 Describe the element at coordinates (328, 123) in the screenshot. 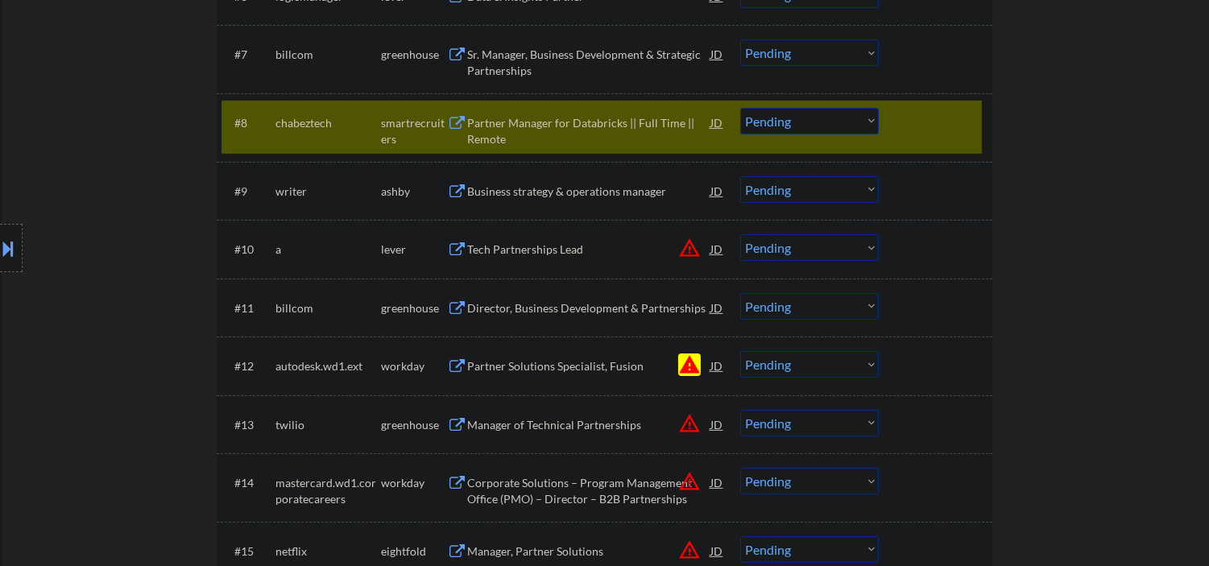

I see `div: chabeztech` at that location.